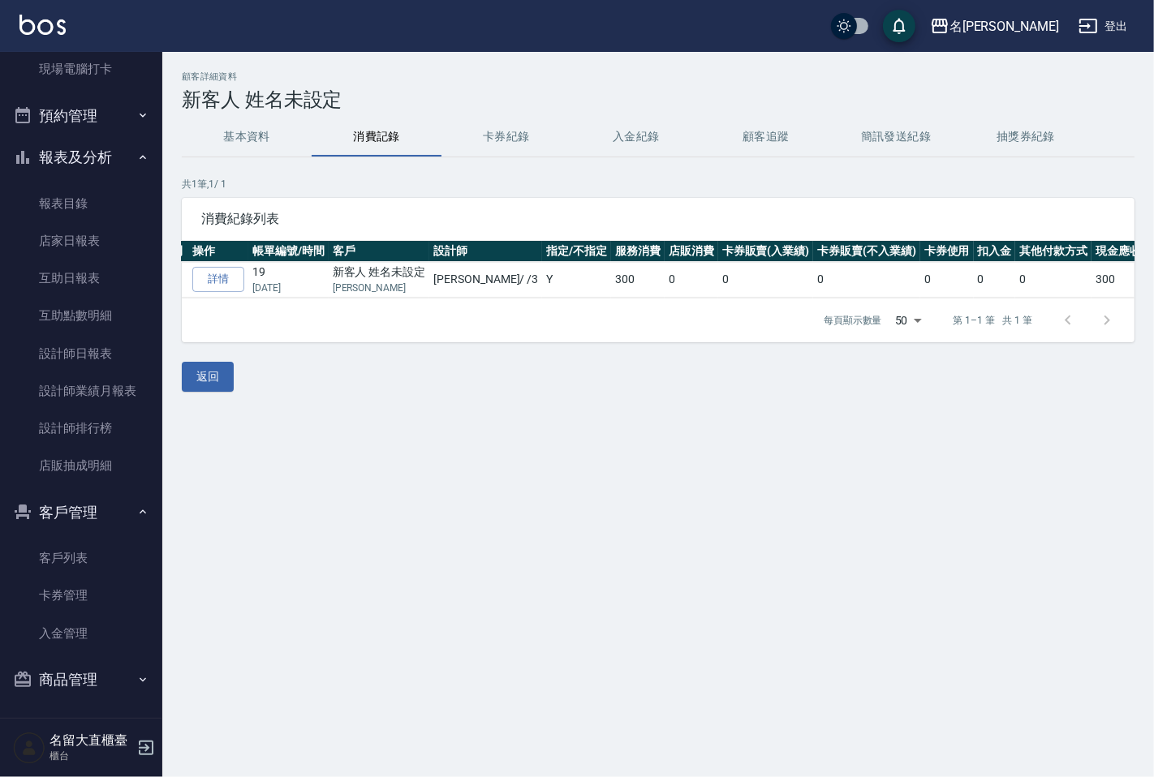 This screenshot has height=777, width=1154. I want to click on th: 指定/不指定, so click(576, 252).